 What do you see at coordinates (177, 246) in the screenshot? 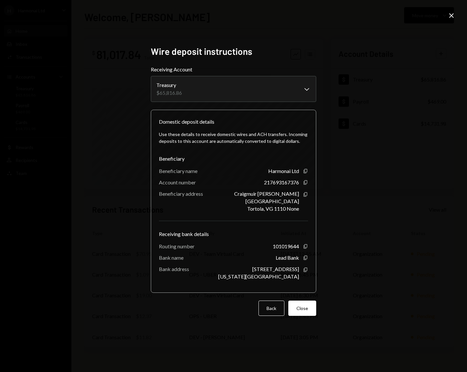
I see `div: Routing number` at bounding box center [177, 246].